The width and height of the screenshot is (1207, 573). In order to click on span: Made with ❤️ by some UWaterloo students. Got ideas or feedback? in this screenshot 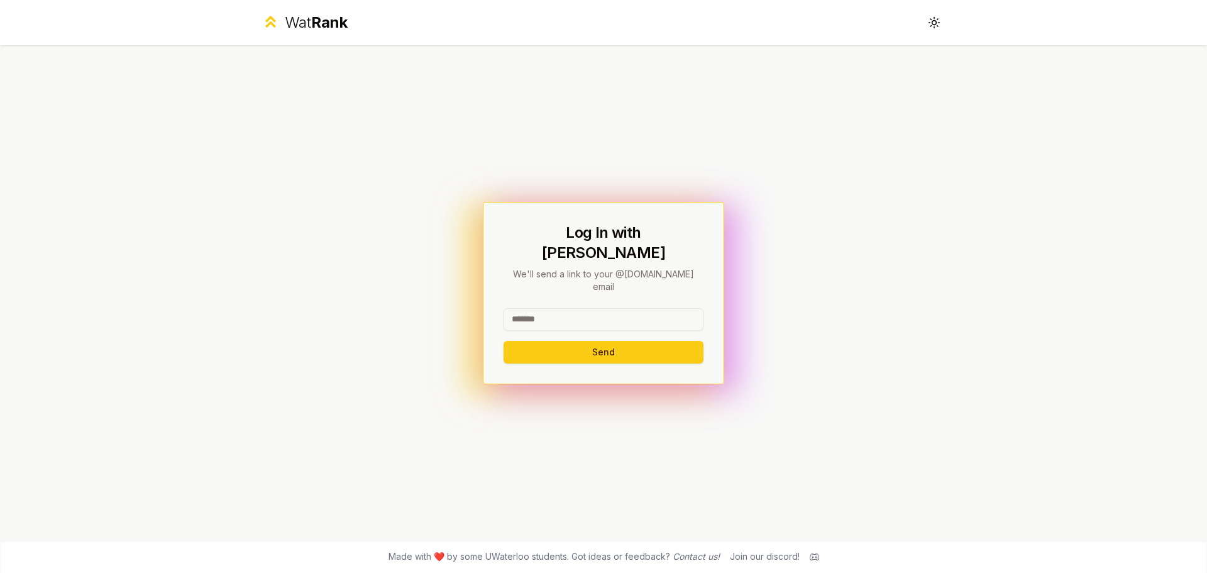, I will do `click(554, 556)`.